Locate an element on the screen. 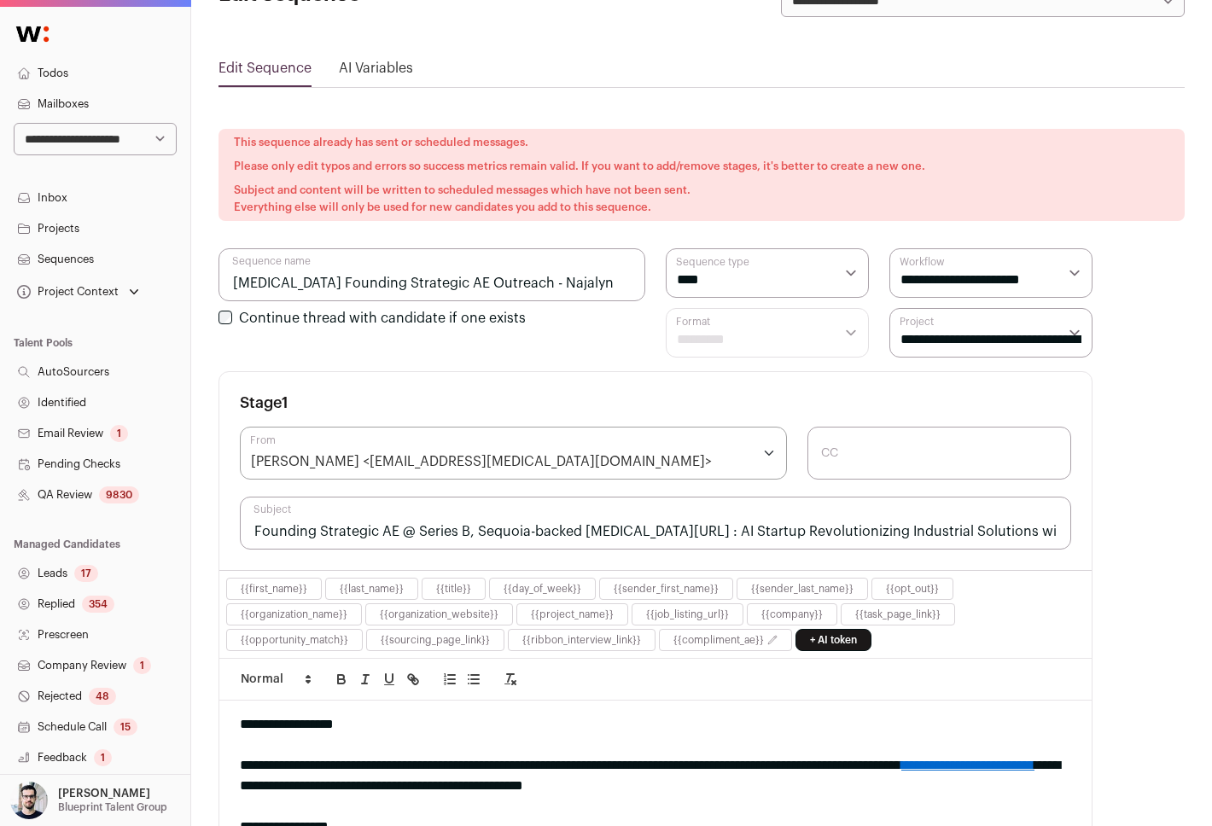 The width and height of the screenshot is (1212, 826). button: {{job_listing_url}} is located at coordinates (687, 614).